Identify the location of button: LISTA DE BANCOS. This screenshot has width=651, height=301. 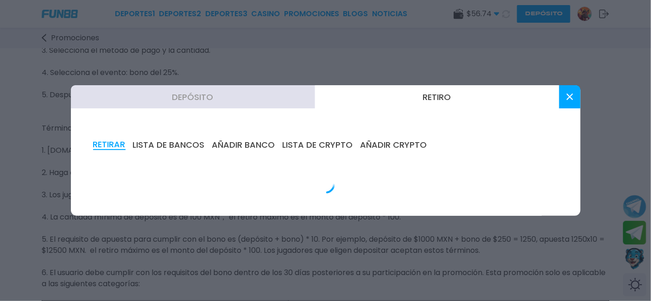
(169, 145).